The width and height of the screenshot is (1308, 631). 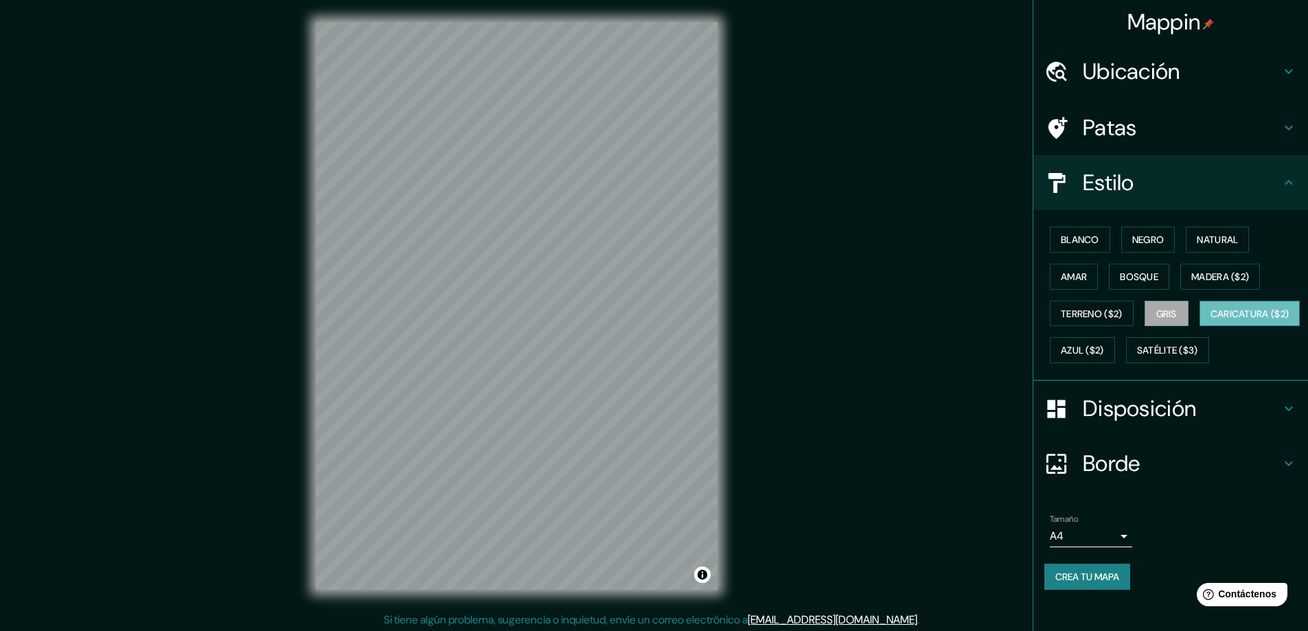 What do you see at coordinates (566, 619) in the screenshot?
I see `font: Si tiene algún problema, sugerencia o inquietud, envíe un correo electrónico a` at bounding box center [566, 619].